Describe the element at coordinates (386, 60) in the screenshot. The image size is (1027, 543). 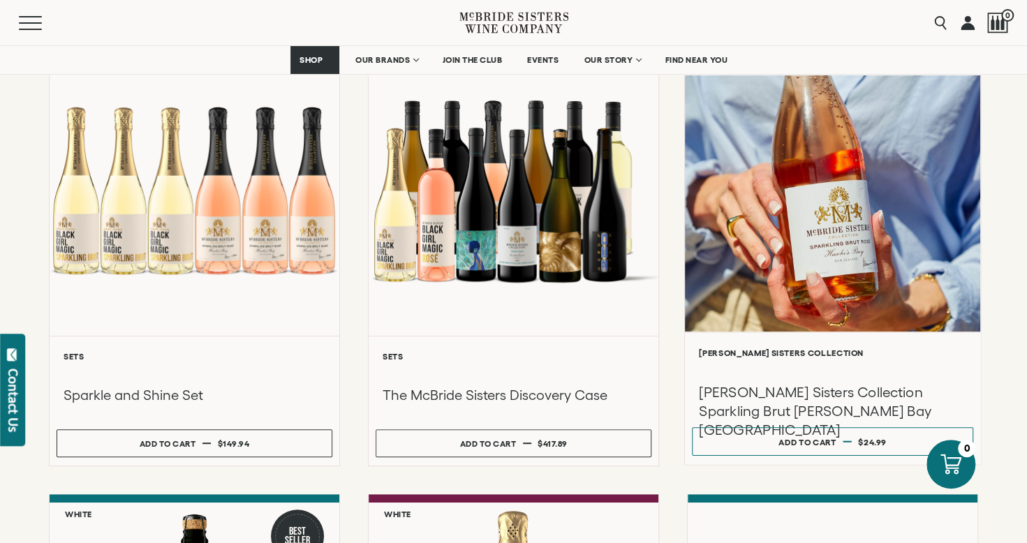
I see `a: OUR BRANDS` at that location.